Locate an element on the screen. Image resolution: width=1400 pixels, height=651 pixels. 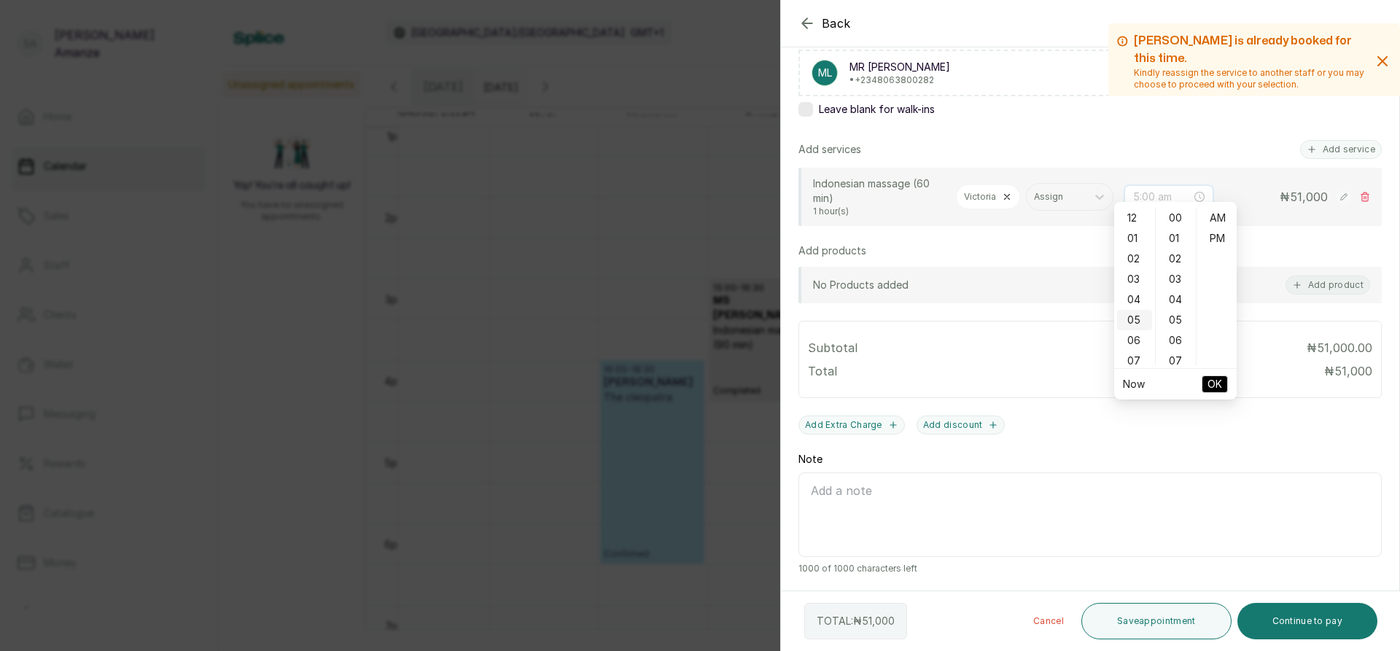
button: Add service is located at coordinates (1341, 150).